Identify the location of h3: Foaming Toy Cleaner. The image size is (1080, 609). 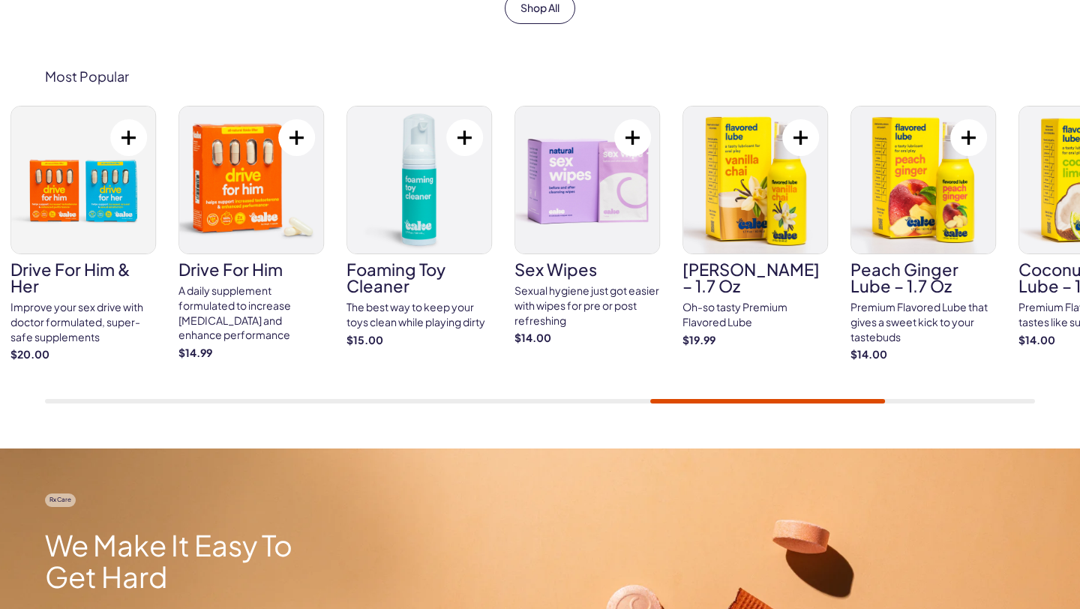
(419, 278).